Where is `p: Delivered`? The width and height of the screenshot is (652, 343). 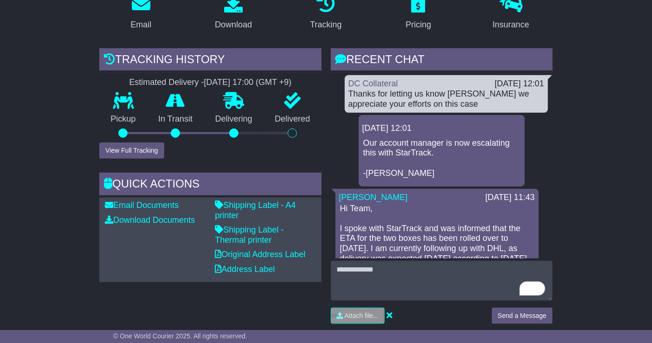 p: Delivered is located at coordinates (292, 119).